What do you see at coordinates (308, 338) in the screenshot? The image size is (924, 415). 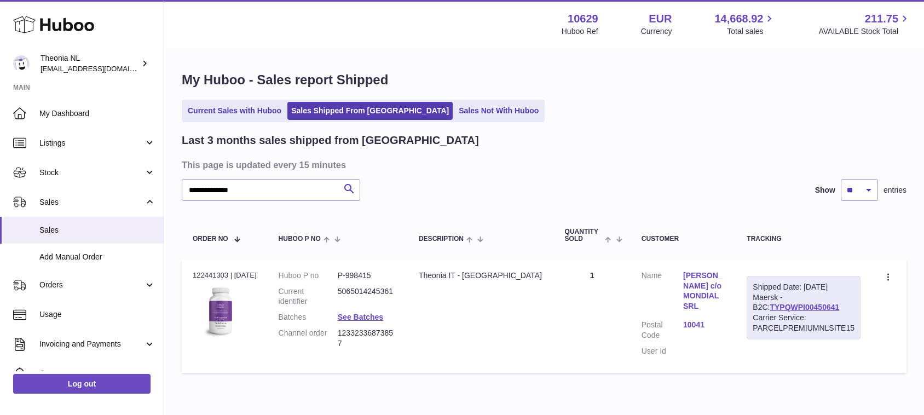 I see `dt: Channel order` at bounding box center [308, 338].